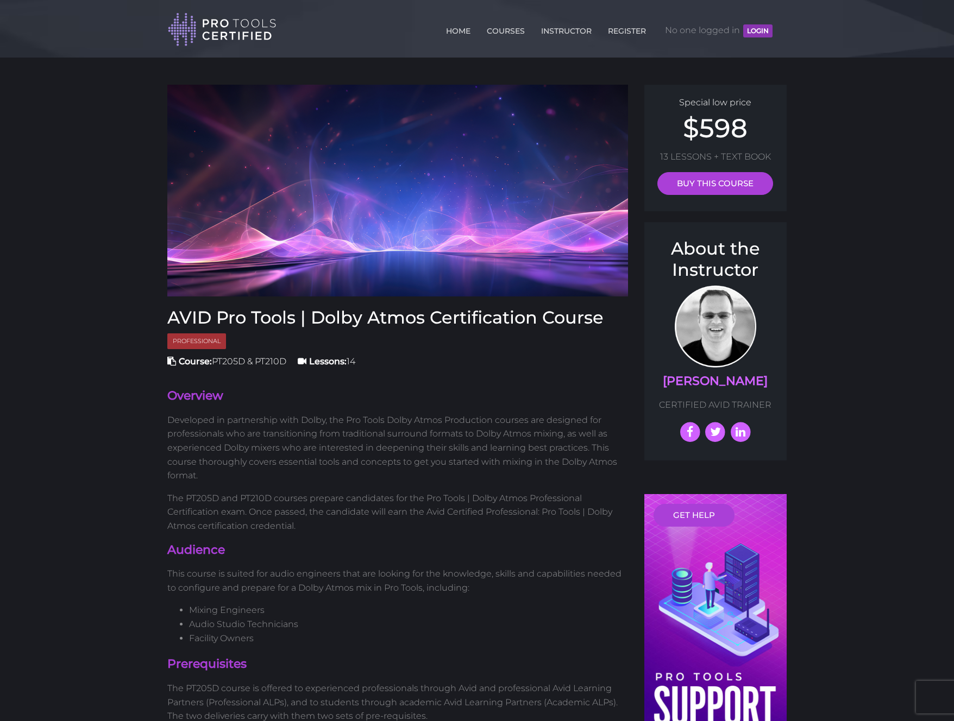  What do you see at coordinates (398, 318) in the screenshot?
I see `h3: AVID Pro Tools | Dolby Atmos Certification Course` at bounding box center [398, 318].